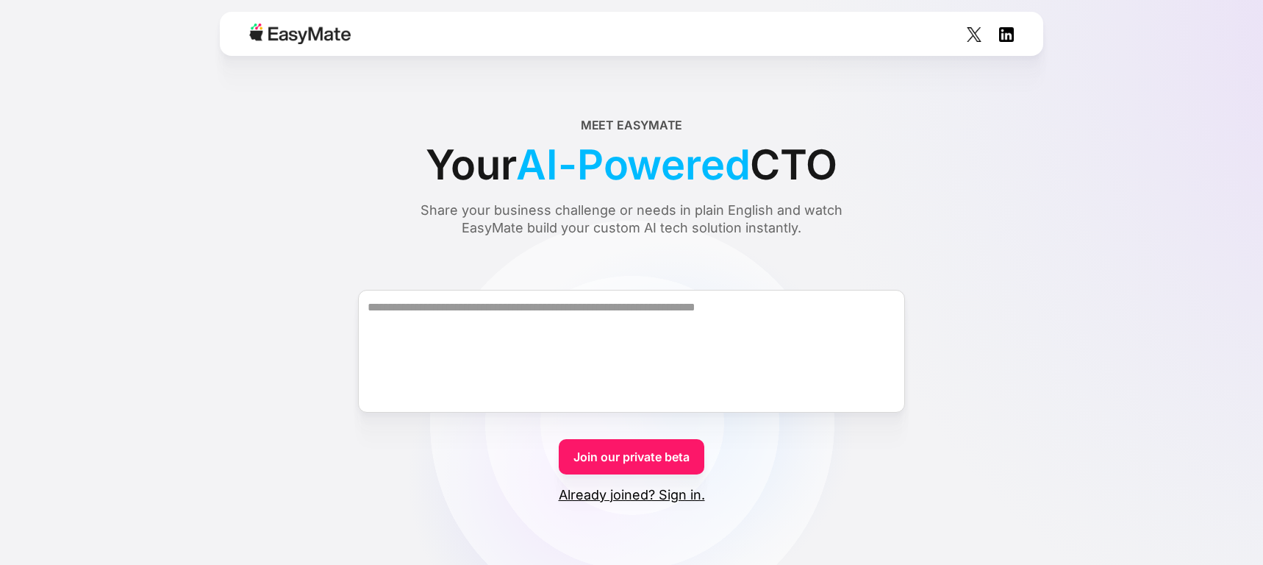 The width and height of the screenshot is (1263, 565). What do you see at coordinates (632, 495) in the screenshot?
I see `a: Already joined? Sign in.` at bounding box center [632, 495].